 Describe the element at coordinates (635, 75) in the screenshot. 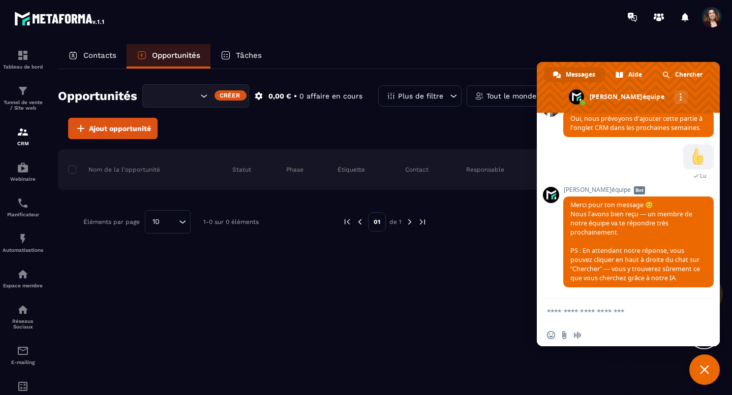

I see `span: Aide` at that location.